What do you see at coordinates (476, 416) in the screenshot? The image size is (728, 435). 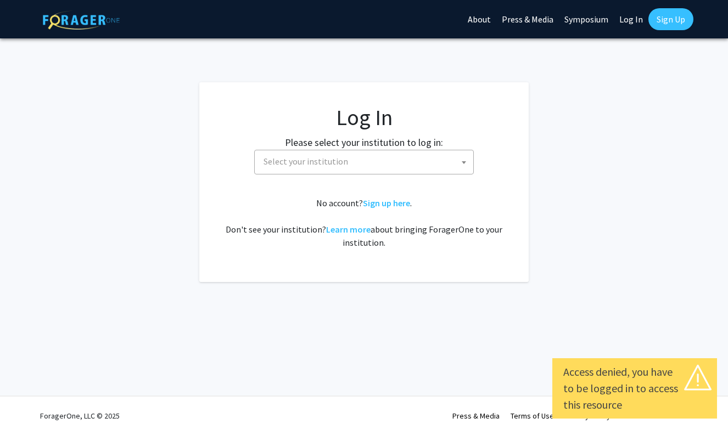 I see `a: Press & Media` at bounding box center [476, 416].